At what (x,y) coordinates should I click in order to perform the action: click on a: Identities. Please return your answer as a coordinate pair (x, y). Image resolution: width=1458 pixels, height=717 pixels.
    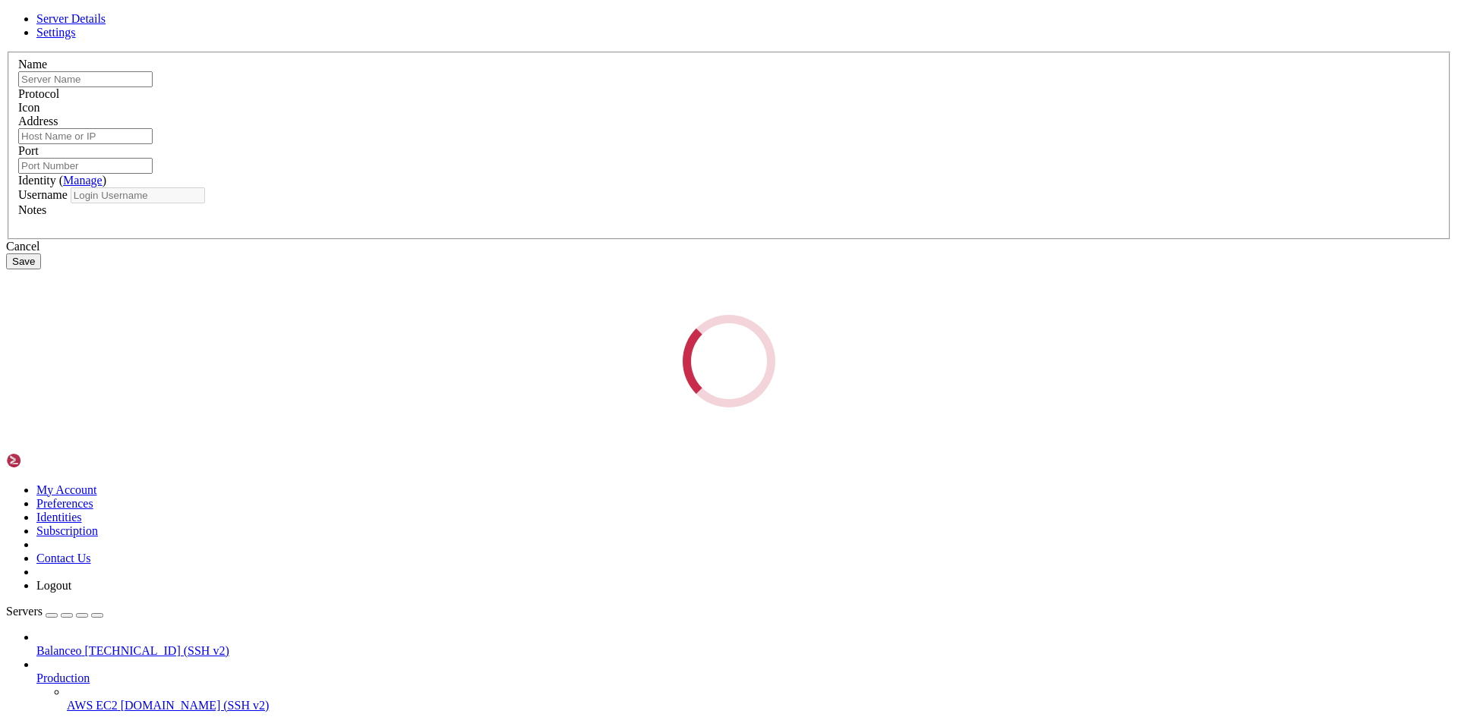
    Looking at the image, I should click on (59, 517).